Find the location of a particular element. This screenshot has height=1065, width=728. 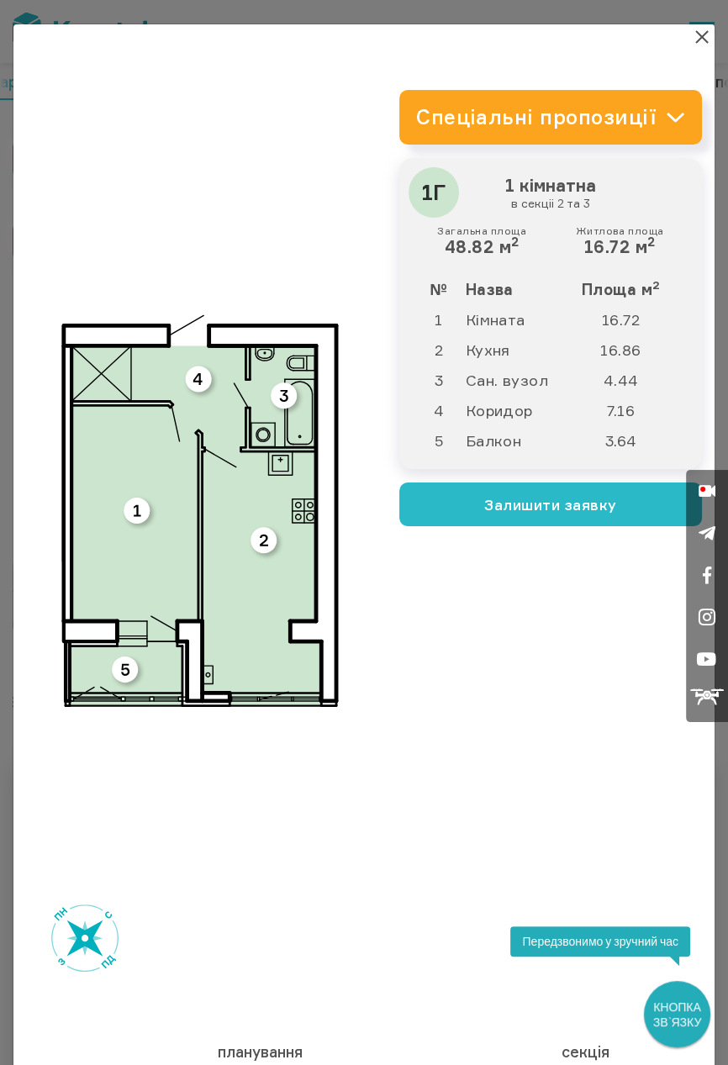

td: 5 is located at coordinates (438, 441).